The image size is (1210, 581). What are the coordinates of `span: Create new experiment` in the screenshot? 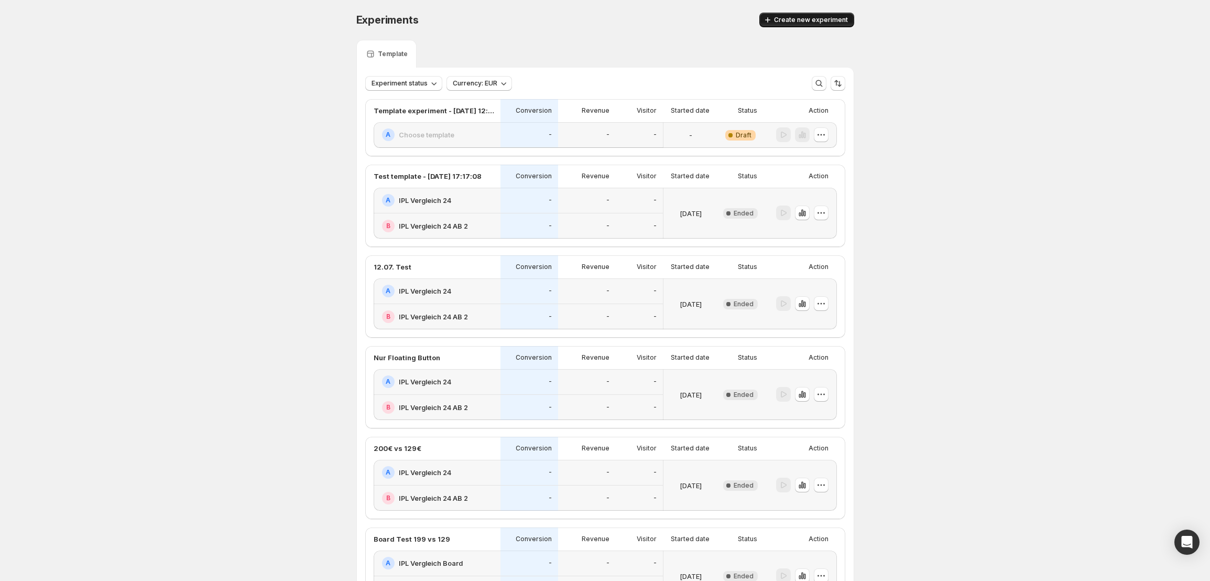 It's located at (811, 20).